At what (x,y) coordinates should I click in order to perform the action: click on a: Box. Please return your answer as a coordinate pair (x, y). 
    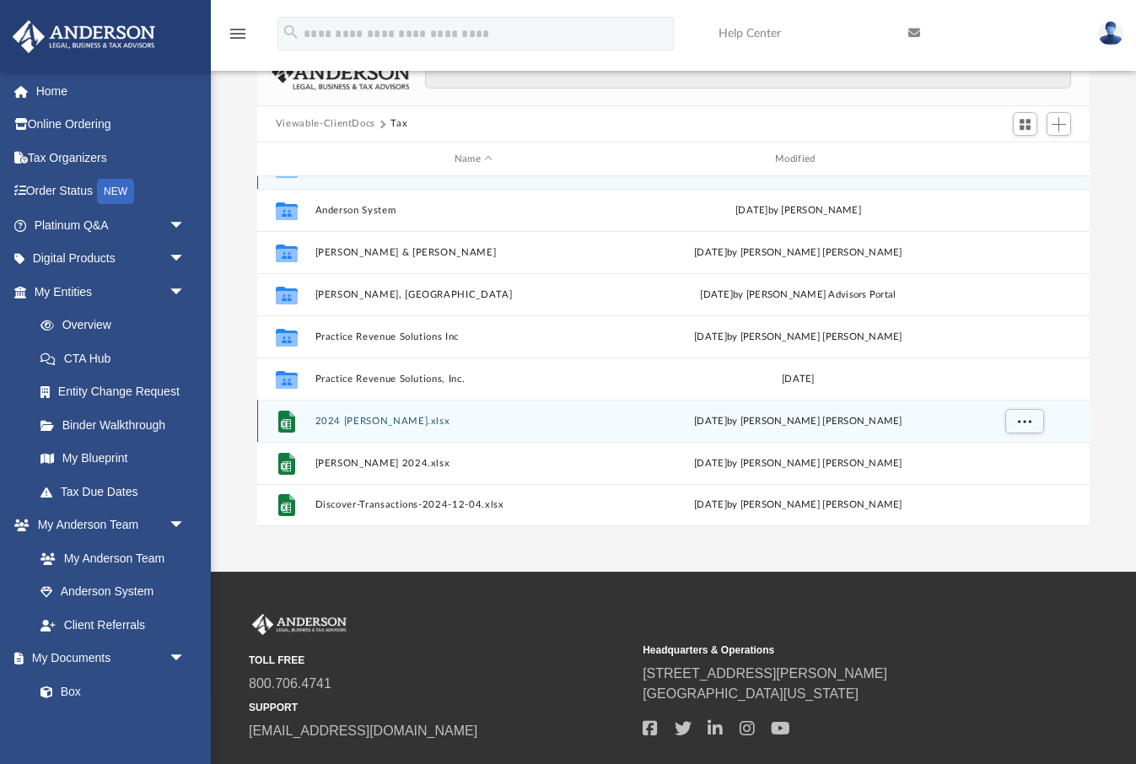
    Looking at the image, I should click on (109, 692).